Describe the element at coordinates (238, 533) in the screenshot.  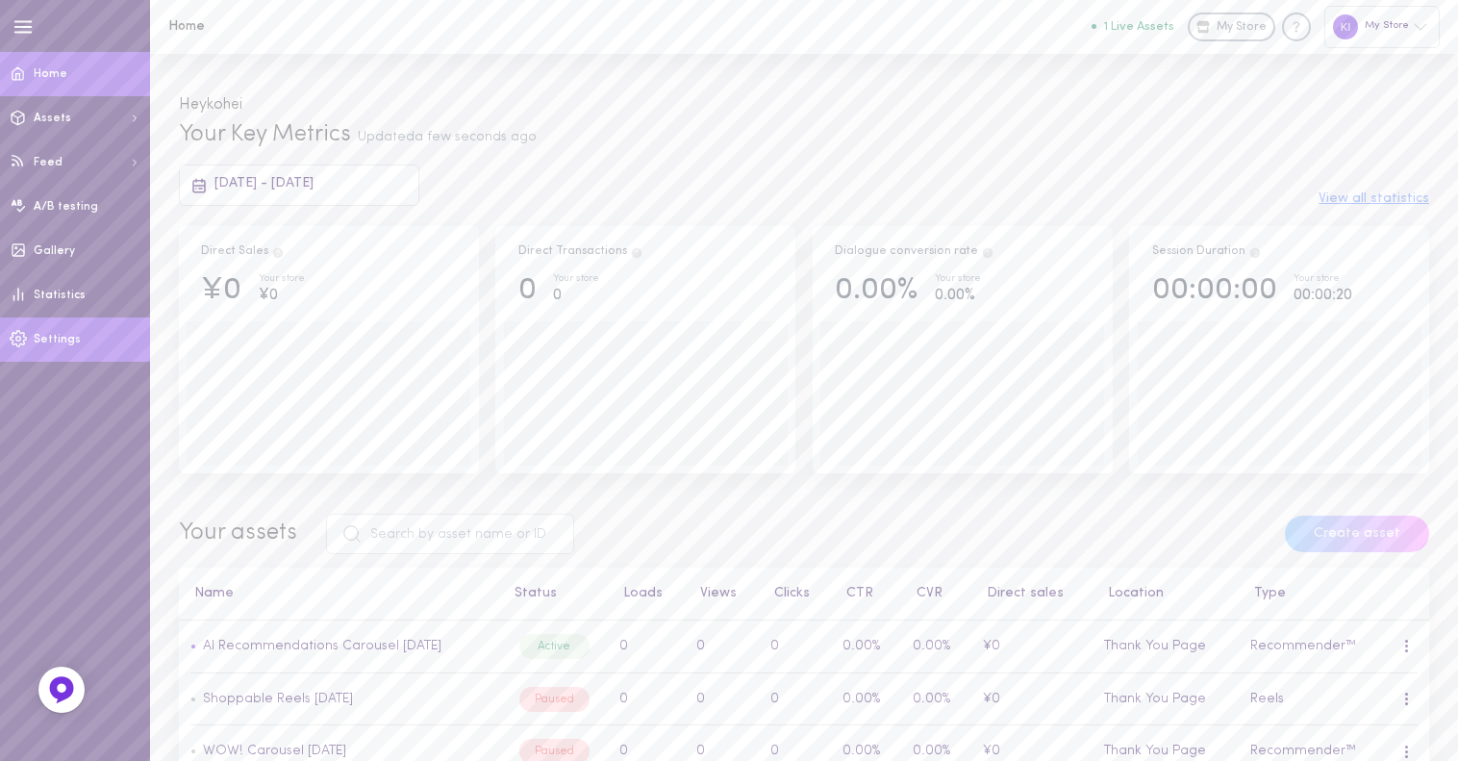
I see `span: Your assets` at that location.